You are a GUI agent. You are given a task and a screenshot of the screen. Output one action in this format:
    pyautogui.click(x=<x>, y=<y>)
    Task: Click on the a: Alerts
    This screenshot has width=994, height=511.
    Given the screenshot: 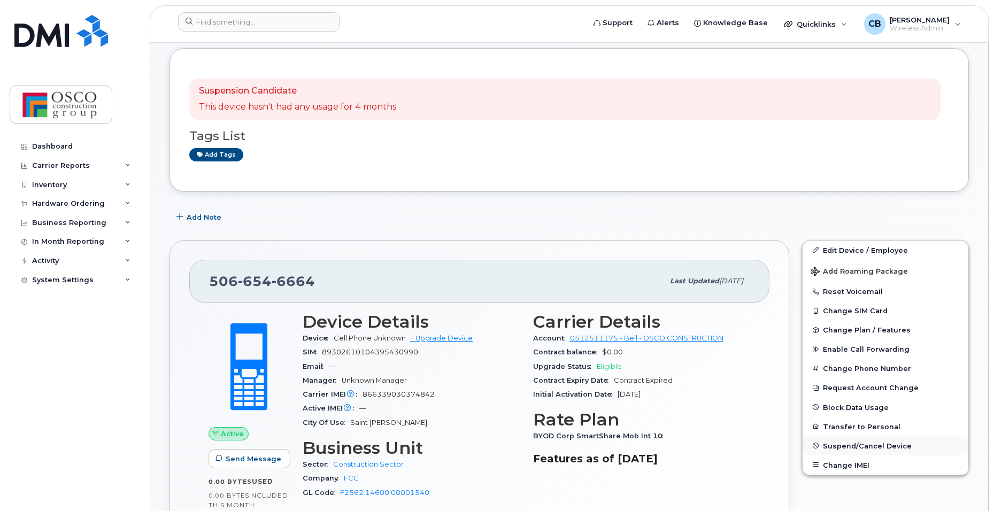 What is the action you would take?
    pyautogui.click(x=663, y=23)
    